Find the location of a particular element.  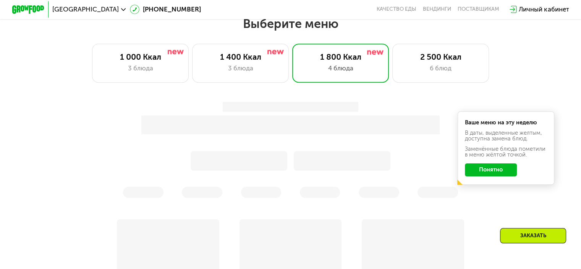

button: Понятно is located at coordinates (491, 170).